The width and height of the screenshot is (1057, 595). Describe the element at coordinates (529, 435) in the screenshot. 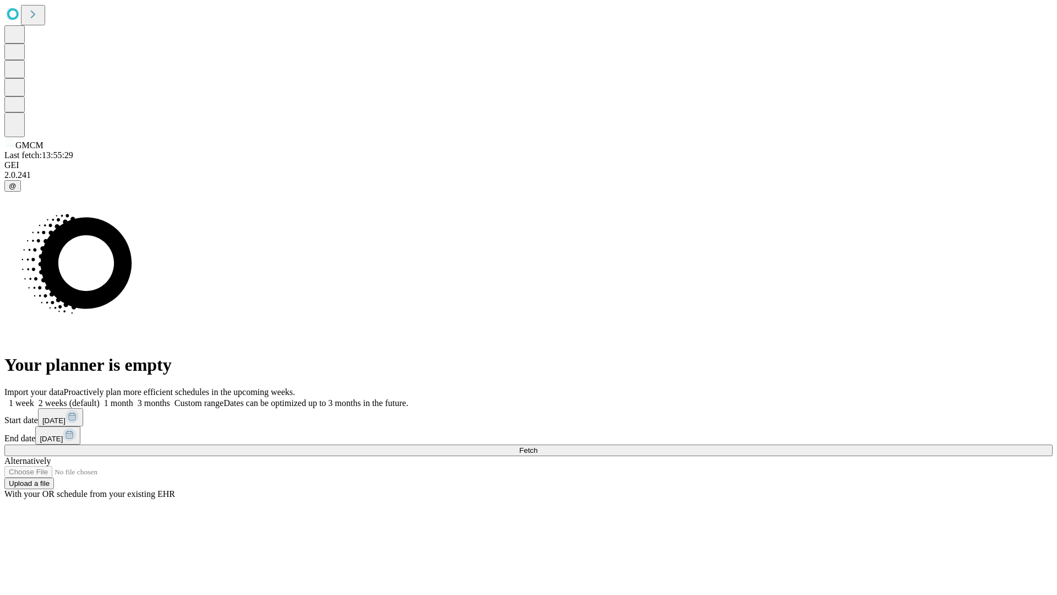

I see `div: End date` at that location.